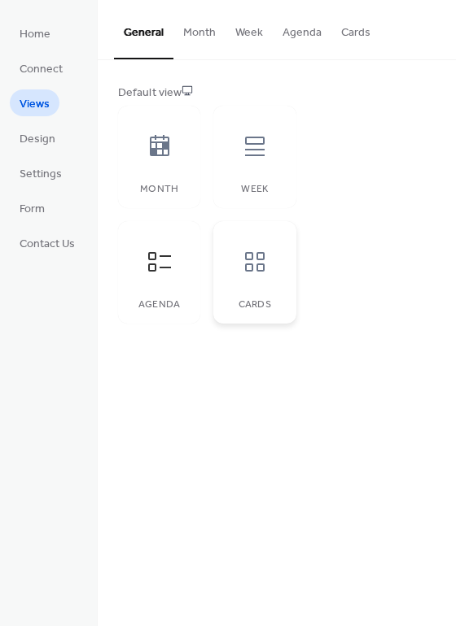 The image size is (456, 626). What do you see at coordinates (35, 33) in the screenshot?
I see `a: Home` at bounding box center [35, 33].